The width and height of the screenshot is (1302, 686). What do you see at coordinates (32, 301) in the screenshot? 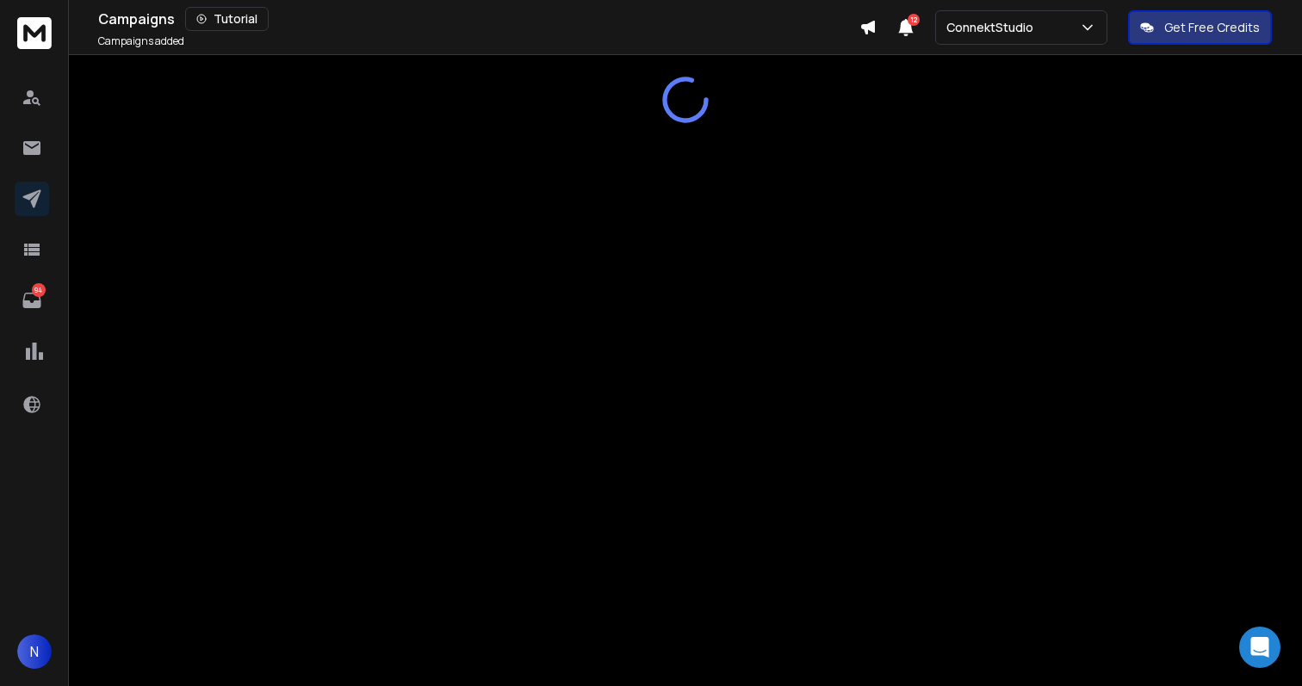
I see `a: 94` at bounding box center [32, 301].